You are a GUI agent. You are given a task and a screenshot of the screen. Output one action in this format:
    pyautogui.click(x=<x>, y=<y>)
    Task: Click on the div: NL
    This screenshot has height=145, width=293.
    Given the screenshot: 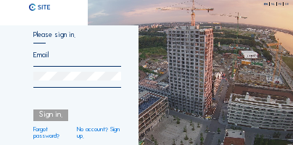 What is the action you would take?
    pyautogui.click(x=274, y=4)
    